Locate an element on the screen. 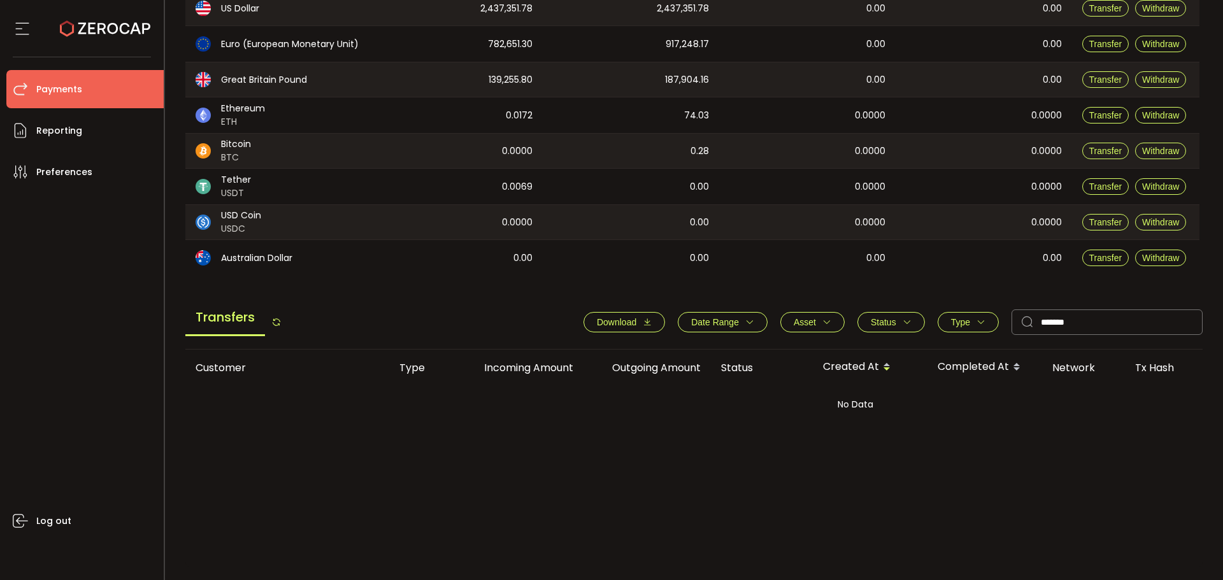 The height and width of the screenshot is (580, 1223). span: 917,248.17 is located at coordinates (687, 44).